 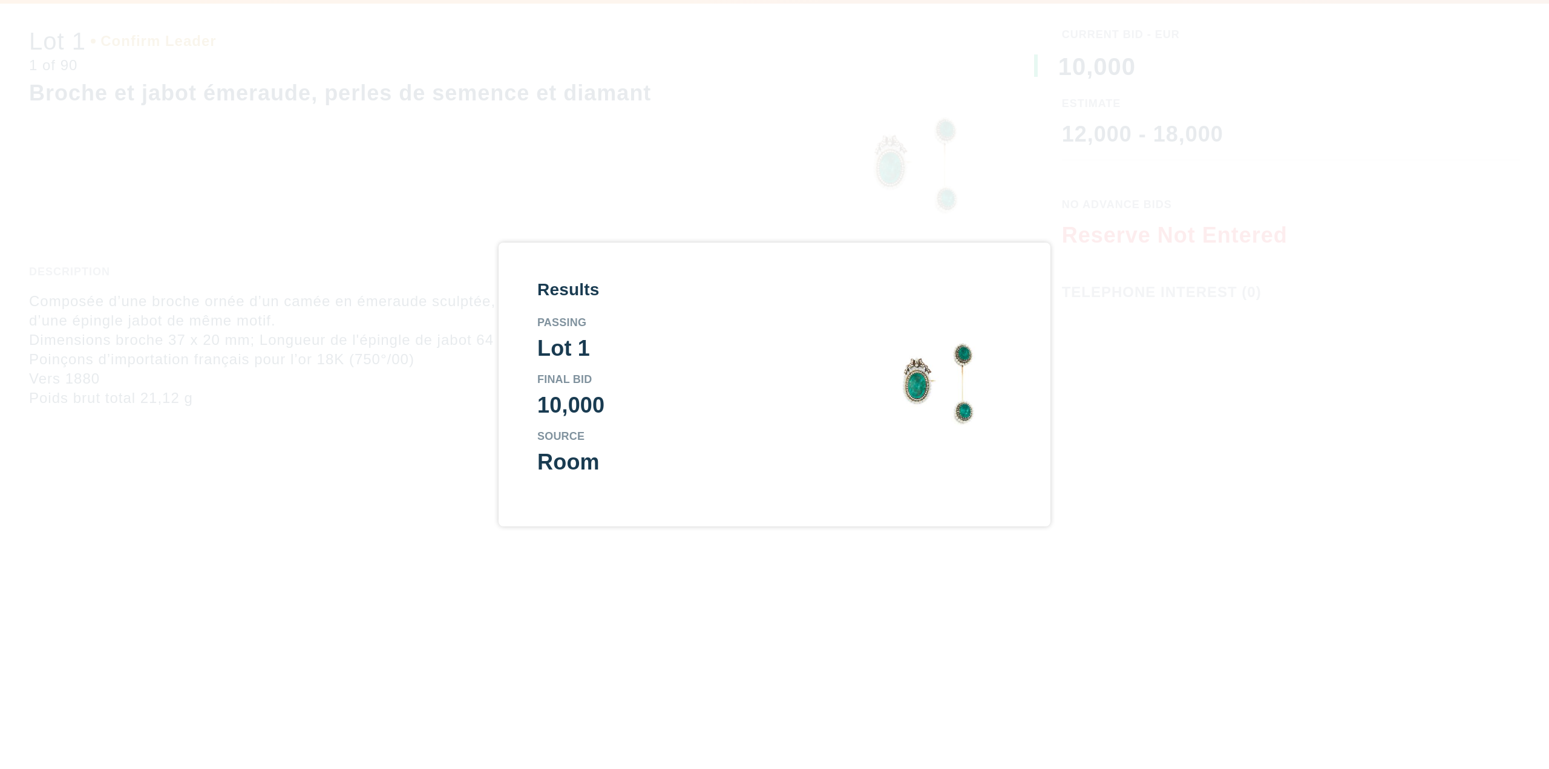 What do you see at coordinates (683, 290) in the screenshot?
I see `div: Results` at bounding box center [683, 290].